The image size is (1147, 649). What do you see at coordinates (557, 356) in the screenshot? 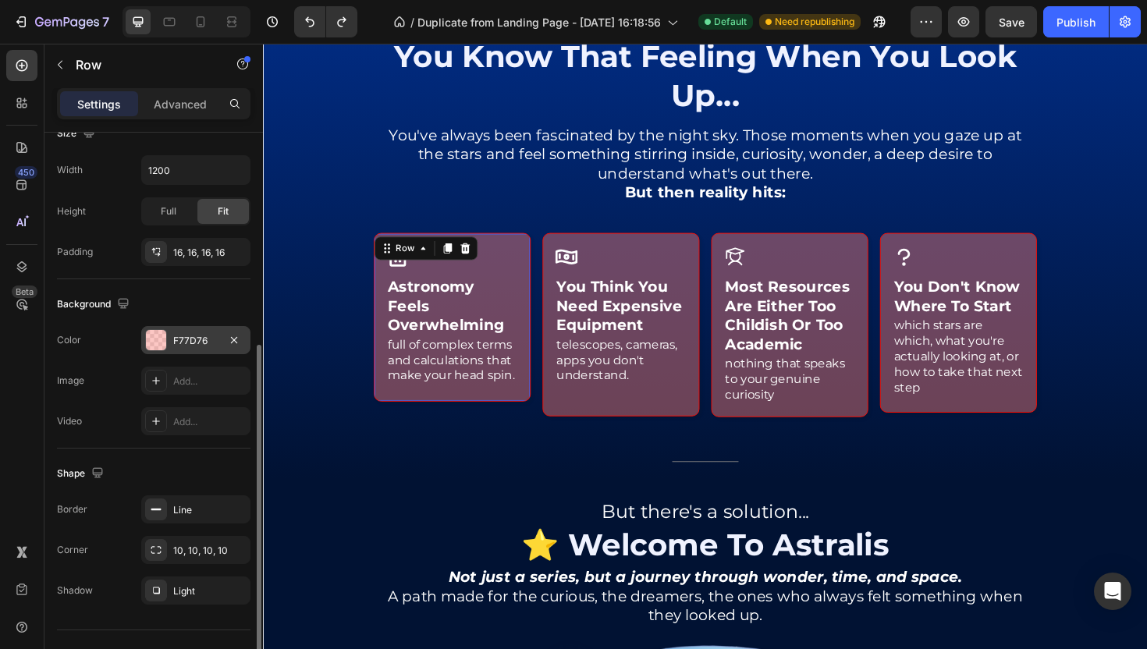
I see `p: nothing that speaks to your genuine curiosity` at bounding box center [557, 356].